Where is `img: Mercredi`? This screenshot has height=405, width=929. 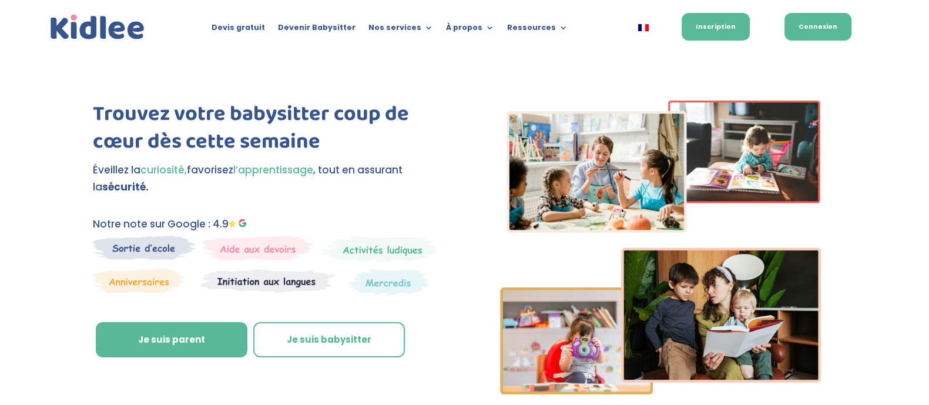 img: Mercredi is located at coordinates (379, 249).